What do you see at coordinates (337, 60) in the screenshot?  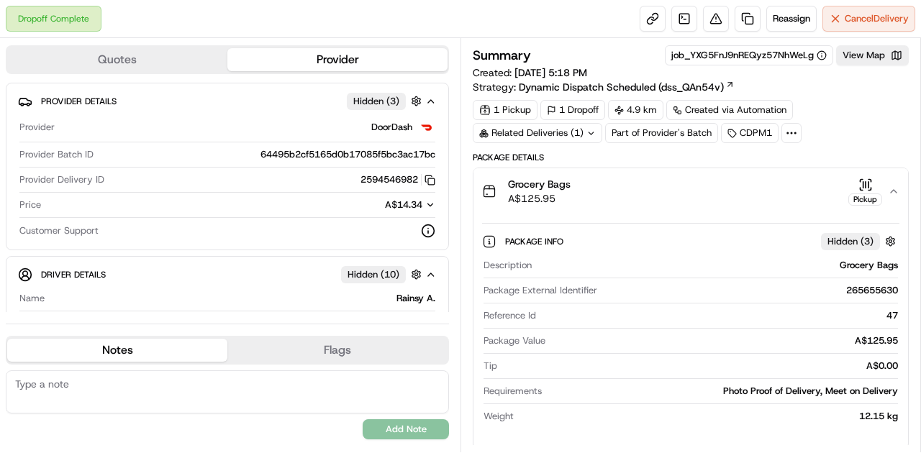 I see `button: Provider` at bounding box center [337, 60].